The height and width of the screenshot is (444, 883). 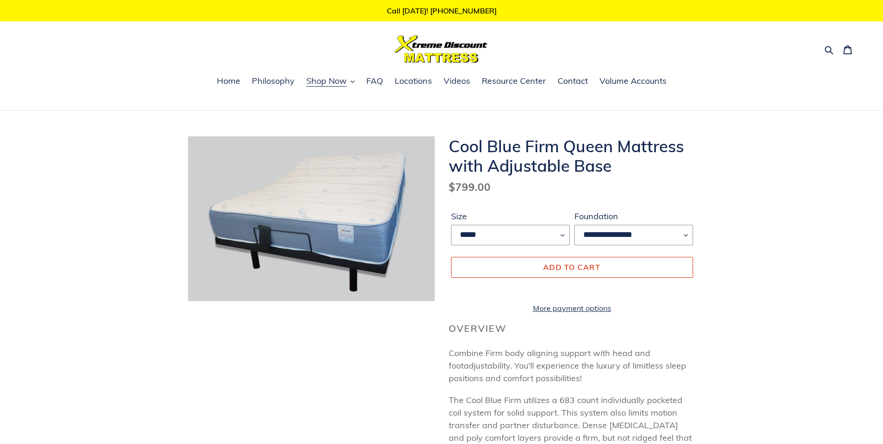 What do you see at coordinates (326, 81) in the screenshot?
I see `span: Shop Now` at bounding box center [326, 81].